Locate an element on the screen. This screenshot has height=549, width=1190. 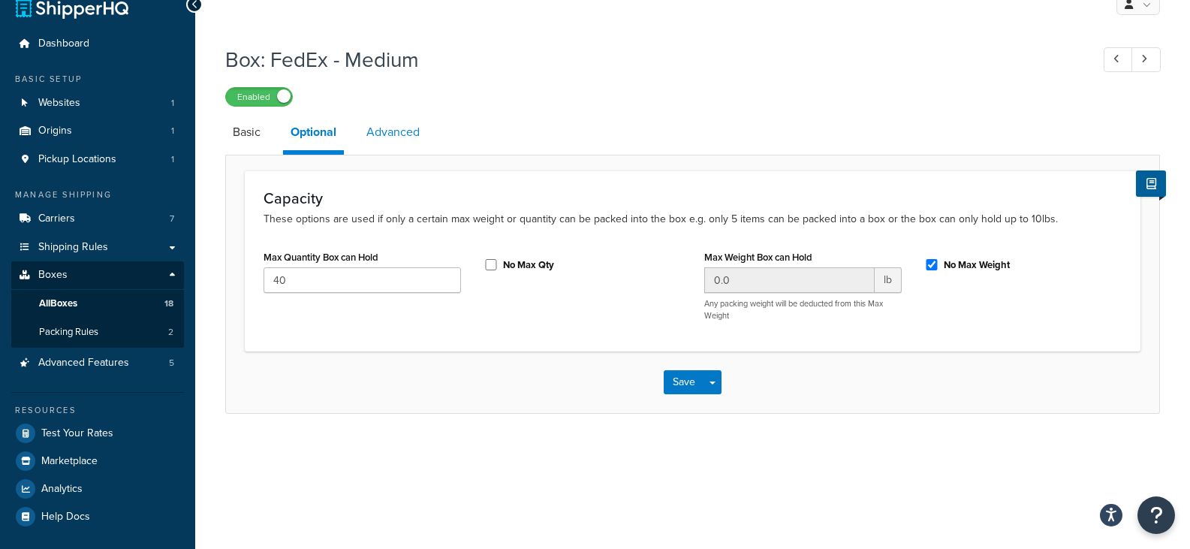
a: Previous Record is located at coordinates (1118, 59).